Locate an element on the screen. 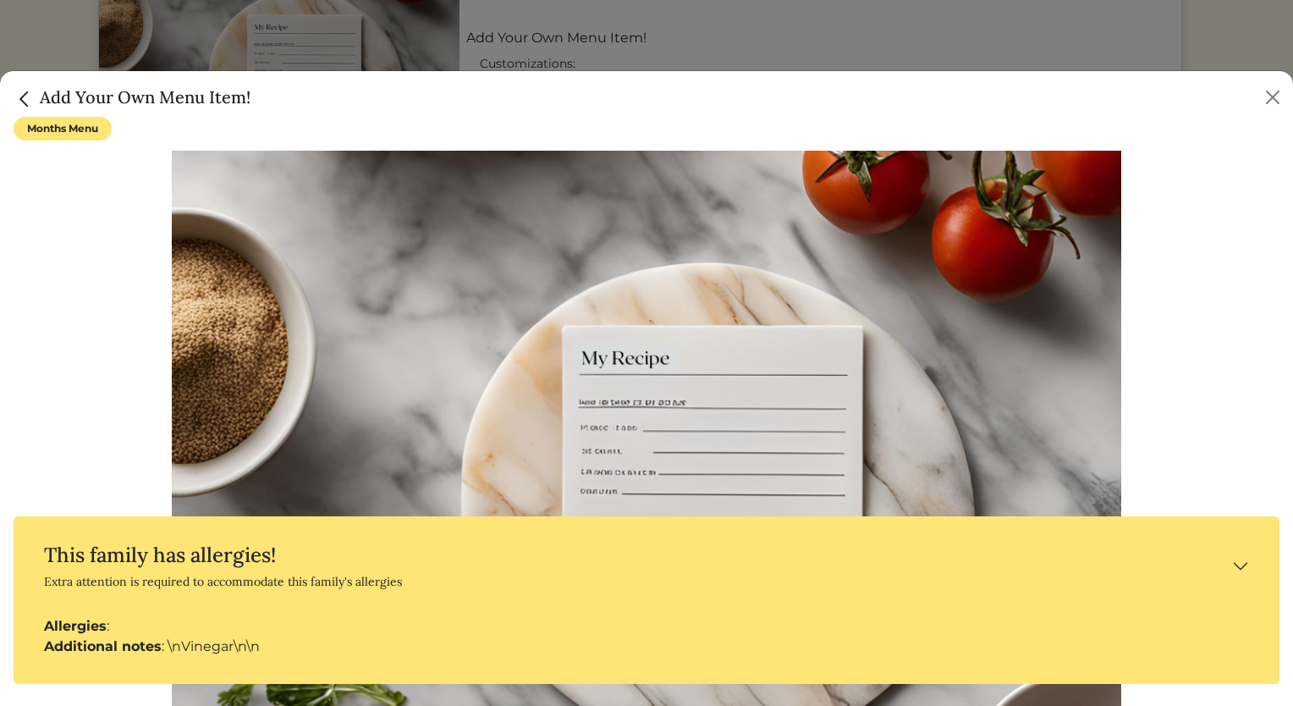 The image size is (1293, 706). h4: This family has allergies! is located at coordinates (223, 555).